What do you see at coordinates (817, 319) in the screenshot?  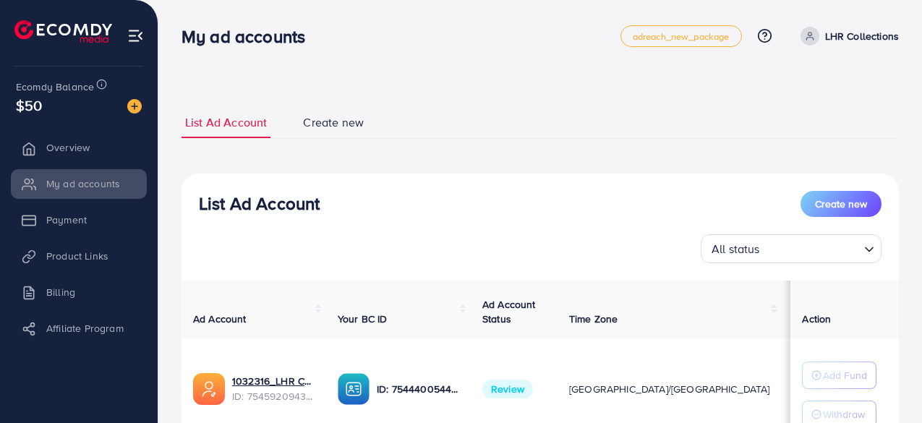 I see `span: Action` at bounding box center [817, 319].